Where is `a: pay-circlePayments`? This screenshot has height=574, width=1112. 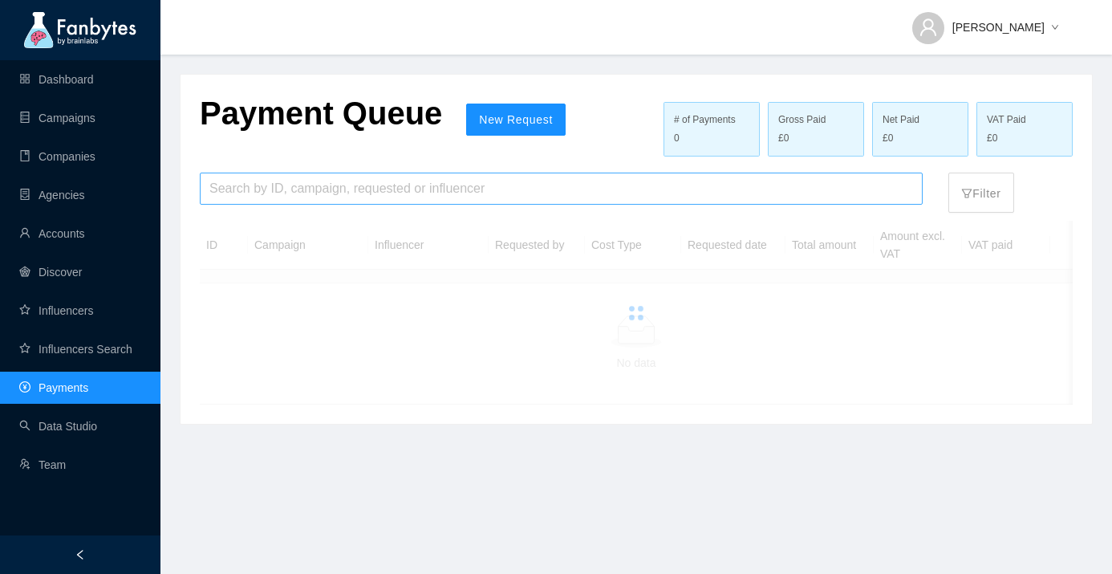 a: pay-circlePayments is located at coordinates (54, 388).